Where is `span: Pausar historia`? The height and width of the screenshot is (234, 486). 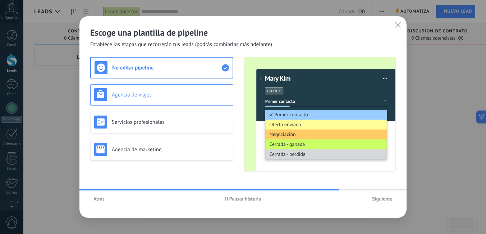
span: Pausar historia is located at coordinates (245, 198).